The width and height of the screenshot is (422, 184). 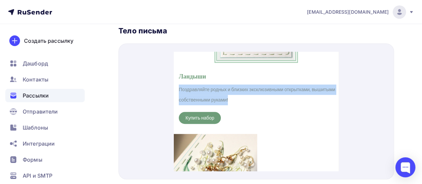 I want to click on strong: Ландыши, so click(x=19, y=25).